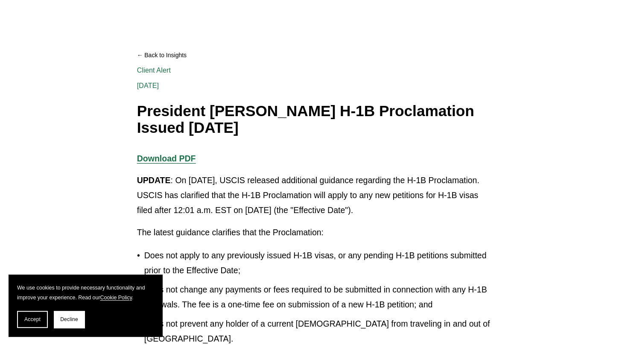 This screenshot has height=345, width=628. What do you see at coordinates (166, 158) in the screenshot?
I see `a: Download PDF` at bounding box center [166, 158].